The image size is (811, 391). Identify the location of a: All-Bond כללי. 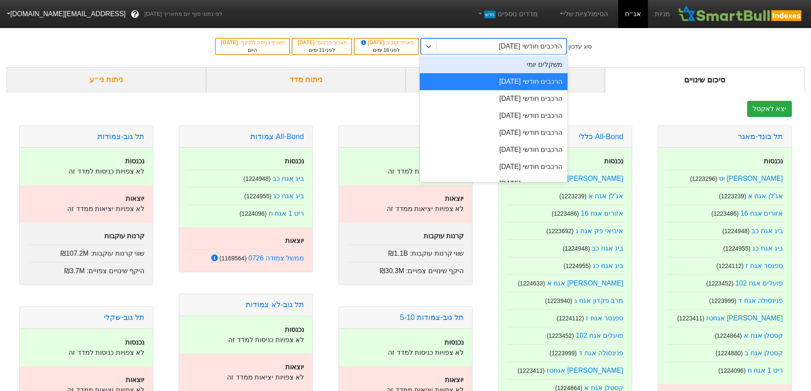
(600, 137).